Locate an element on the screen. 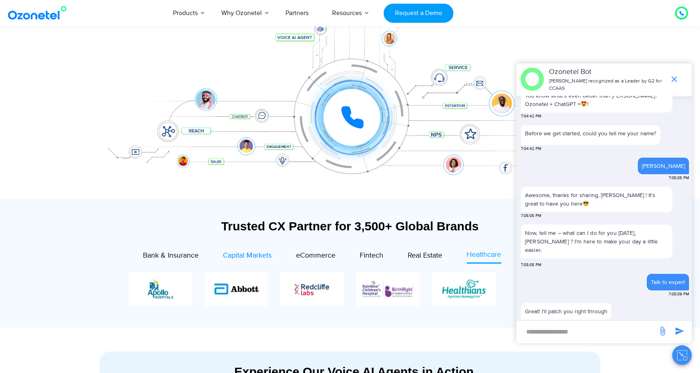 The image size is (700, 373). span: Real Estate is located at coordinates (425, 255).